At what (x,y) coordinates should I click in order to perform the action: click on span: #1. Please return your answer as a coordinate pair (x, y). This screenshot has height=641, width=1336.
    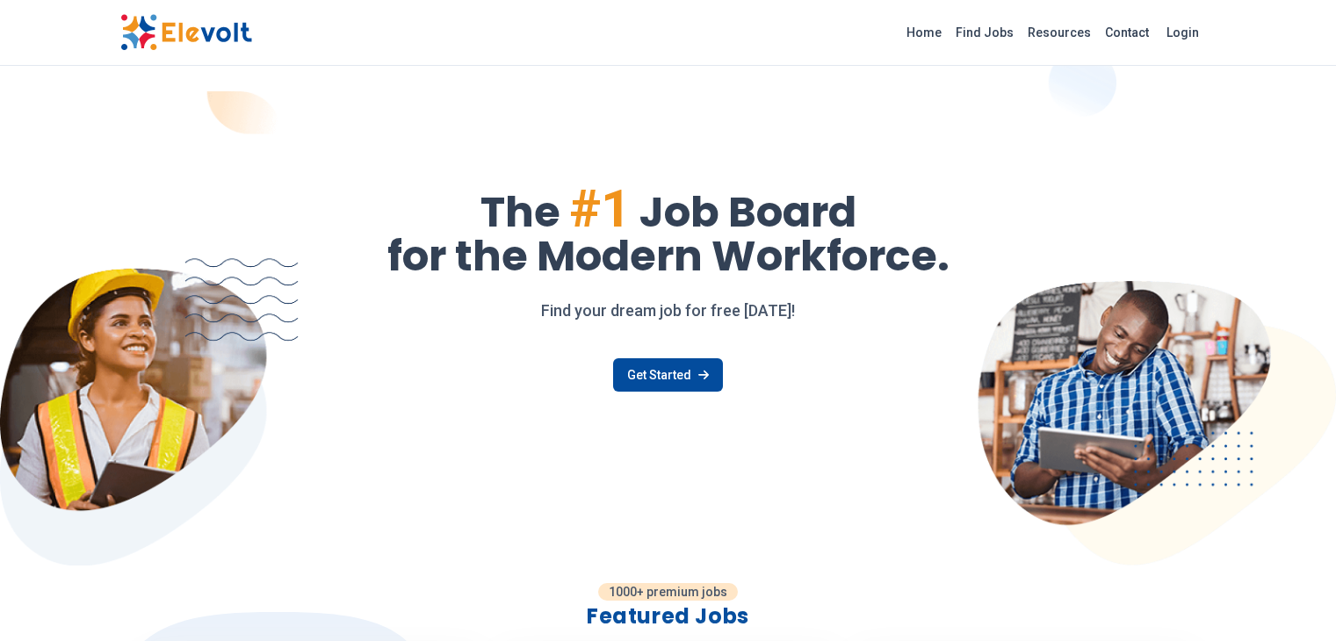
    Looking at the image, I should click on (600, 208).